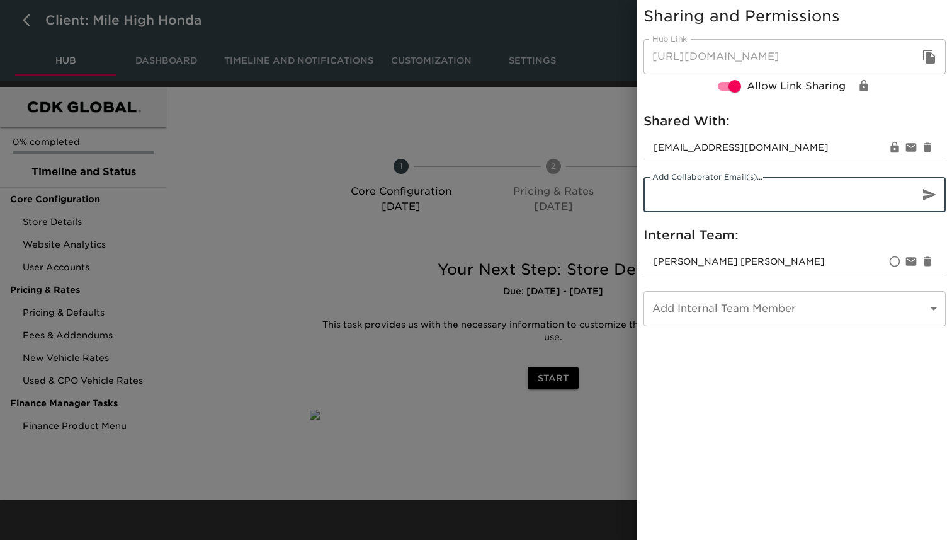  I want to click on div: Set as primay account owner, so click(895, 261).